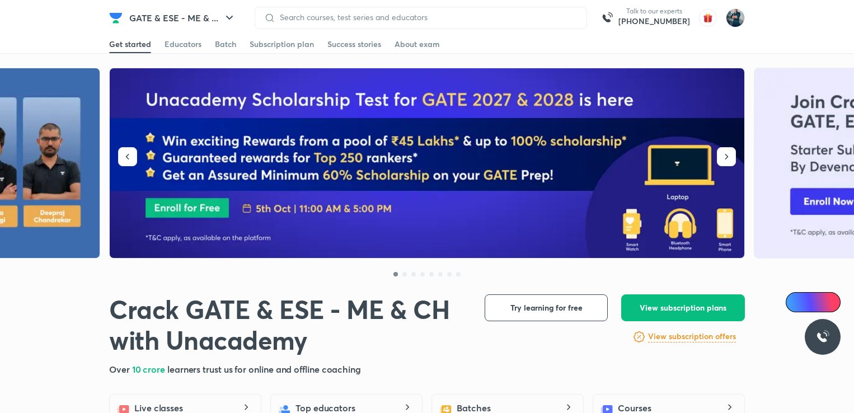 The image size is (854, 413). What do you see at coordinates (226, 44) in the screenshot?
I see `div: Batch` at bounding box center [226, 44].